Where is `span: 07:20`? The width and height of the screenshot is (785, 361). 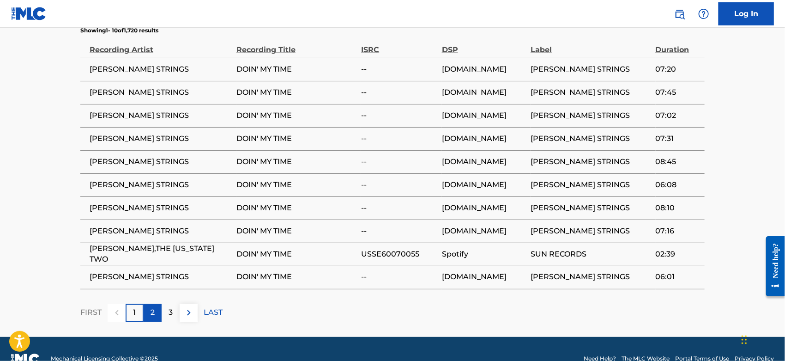 span: 07:20 is located at coordinates (678, 69).